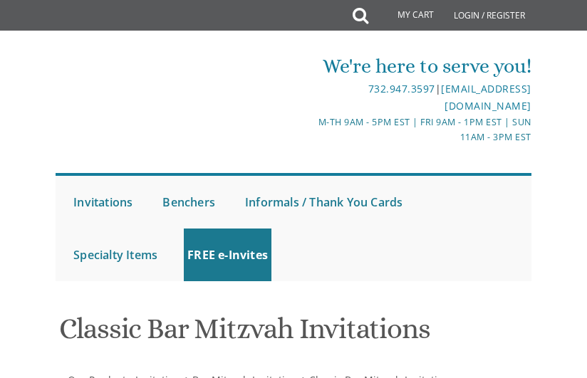  I want to click on div: We're here to serve you!, so click(412, 66).